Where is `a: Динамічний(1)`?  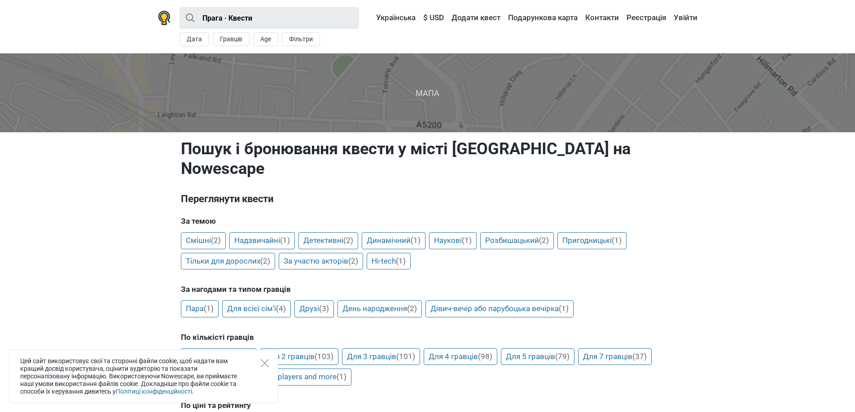 a: Динамічний(1) is located at coordinates (393, 241).